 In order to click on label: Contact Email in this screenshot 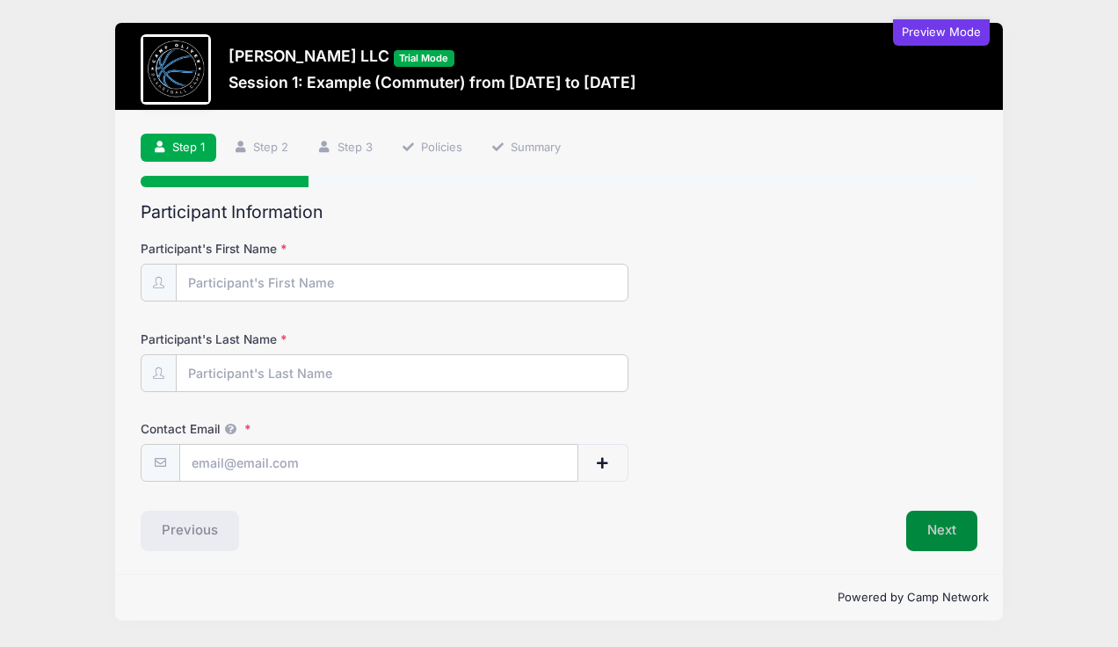, I will do `click(280, 429)`.